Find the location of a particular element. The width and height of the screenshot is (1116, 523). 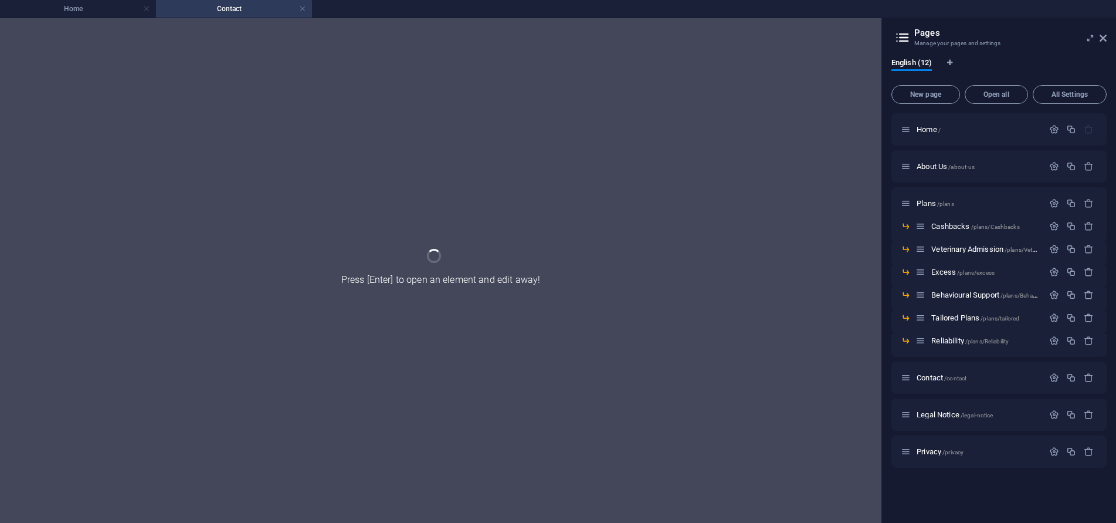

button: All Settings is located at coordinates (1070, 94).